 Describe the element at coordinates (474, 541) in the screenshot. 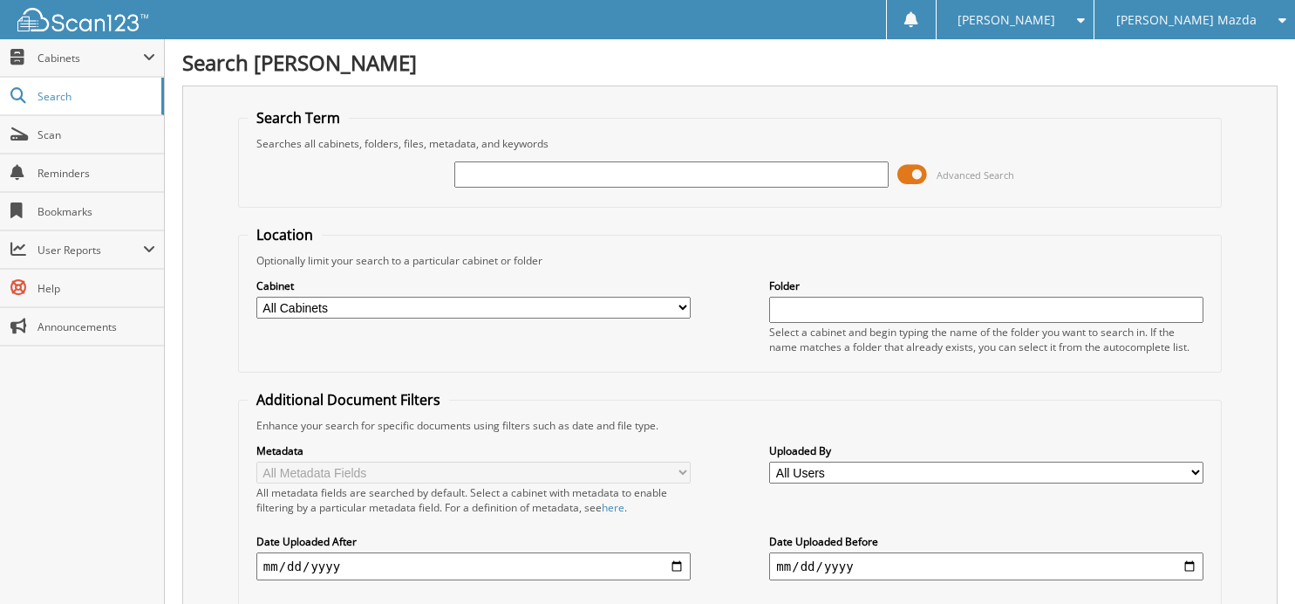

I see `label: Date Uploaded After` at that location.